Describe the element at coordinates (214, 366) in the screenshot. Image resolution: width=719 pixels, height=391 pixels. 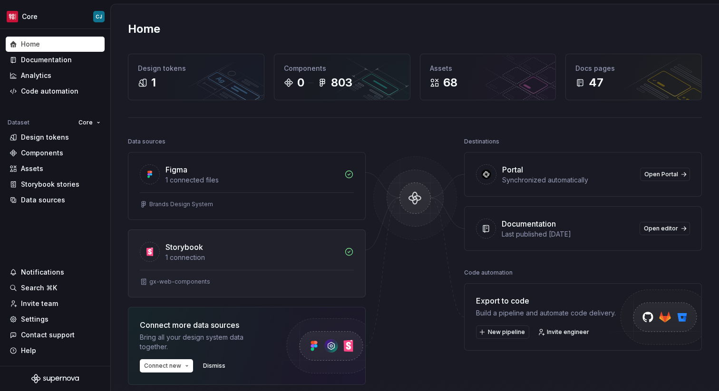
I see `span: Dismiss` at that location.